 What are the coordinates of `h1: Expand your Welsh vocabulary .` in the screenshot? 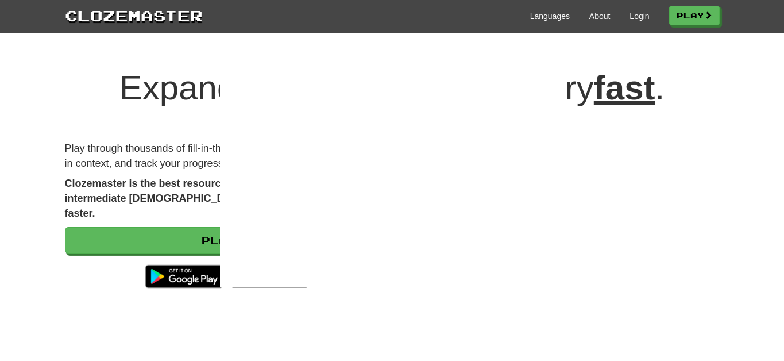 It's located at (392, 88).